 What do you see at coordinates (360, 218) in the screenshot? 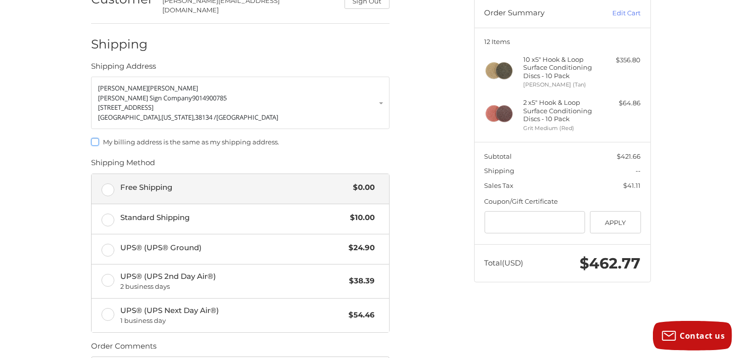
I see `span: $10.00` at bounding box center [360, 218].